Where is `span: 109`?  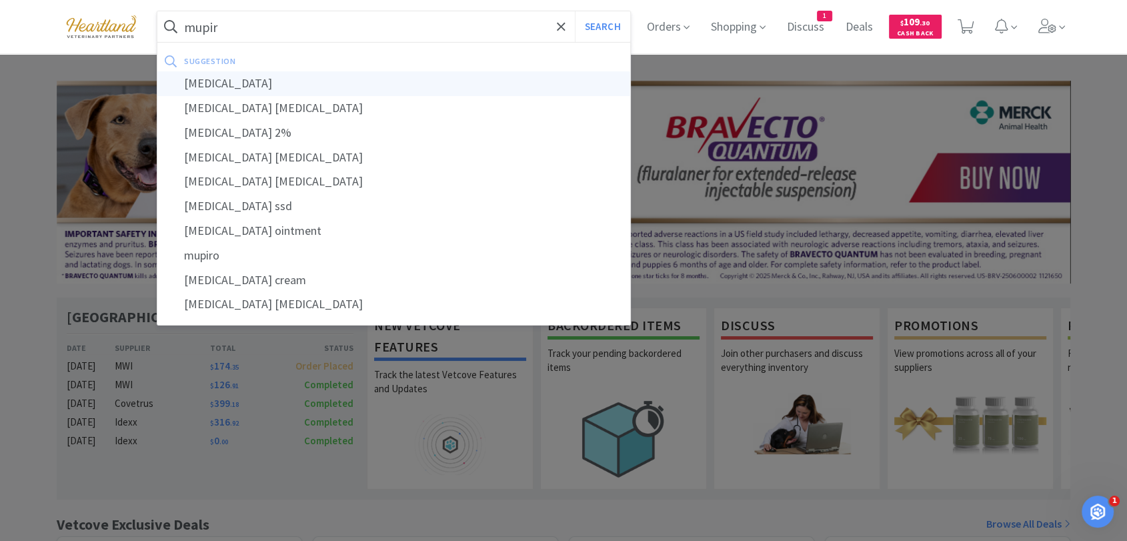 span: 109 is located at coordinates (915, 21).